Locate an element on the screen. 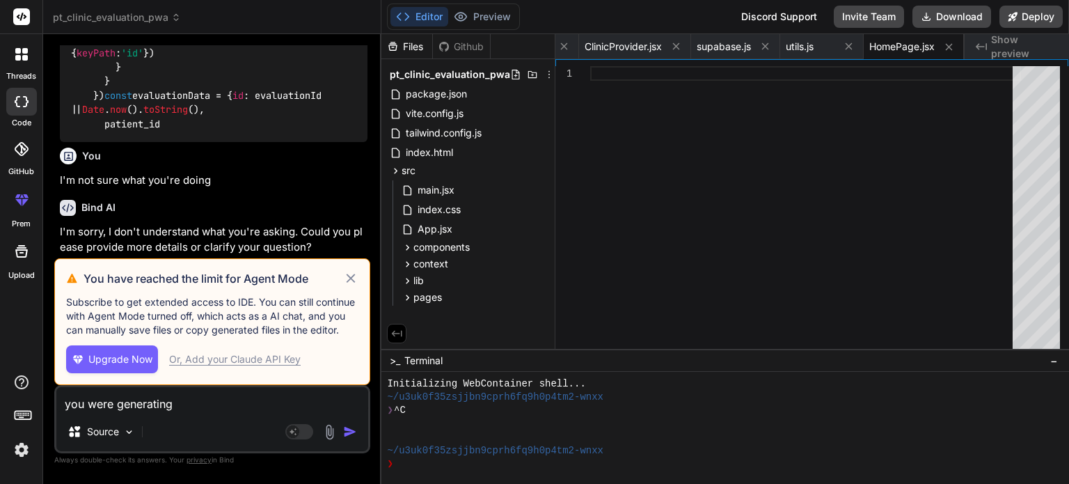 The width and height of the screenshot is (1069, 484). button: Download is located at coordinates (951, 17).